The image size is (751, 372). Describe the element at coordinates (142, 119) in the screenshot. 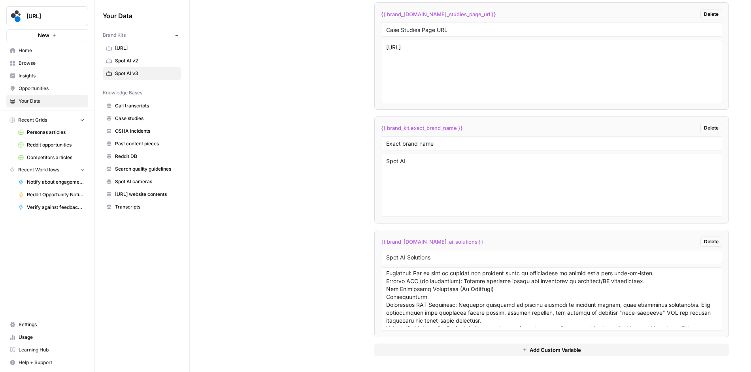

I see `a: Case studies` at that location.